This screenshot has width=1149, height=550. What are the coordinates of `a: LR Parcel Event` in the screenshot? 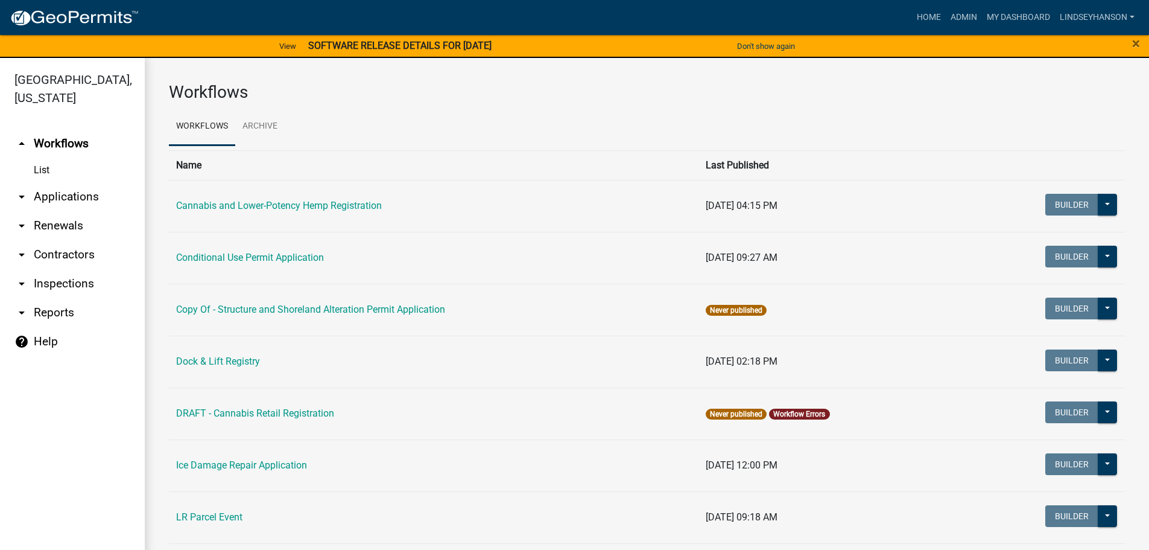 It's located at (209, 516).